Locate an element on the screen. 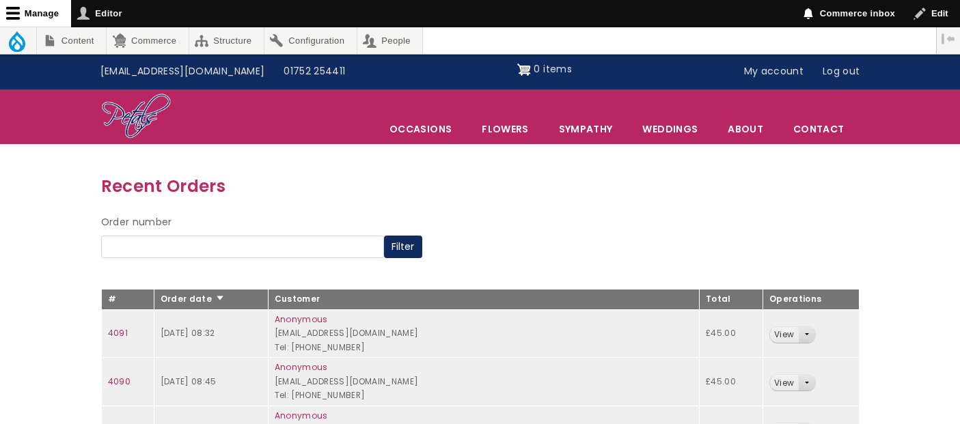 The image size is (960, 424). span: Weddings is located at coordinates (670, 129).